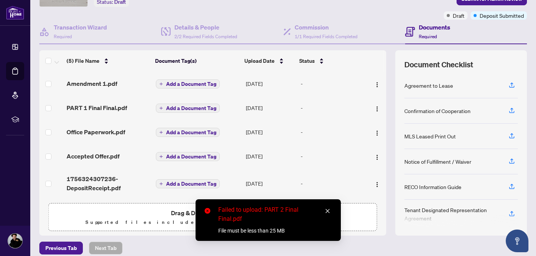 The height and width of the screenshot is (256, 536). I want to click on span: Amendment 1.pdf, so click(92, 84).